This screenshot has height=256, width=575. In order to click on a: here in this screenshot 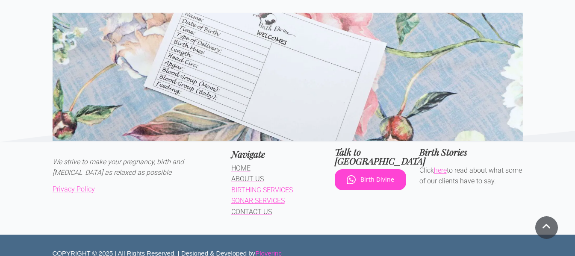, I will do `click(440, 170)`.